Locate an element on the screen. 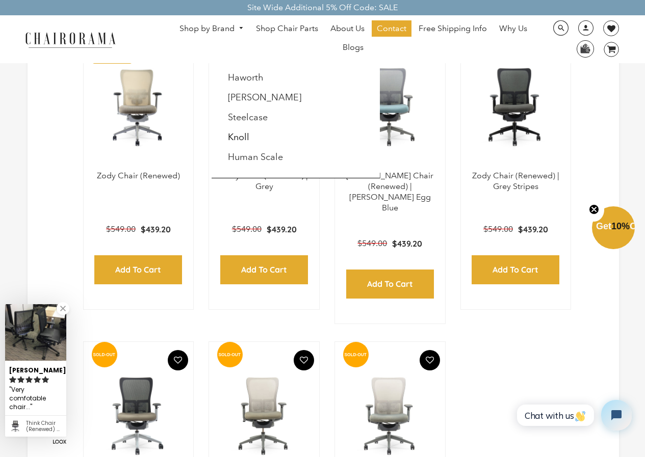 This screenshot has width=645, height=457. a: About Us is located at coordinates (347, 29).